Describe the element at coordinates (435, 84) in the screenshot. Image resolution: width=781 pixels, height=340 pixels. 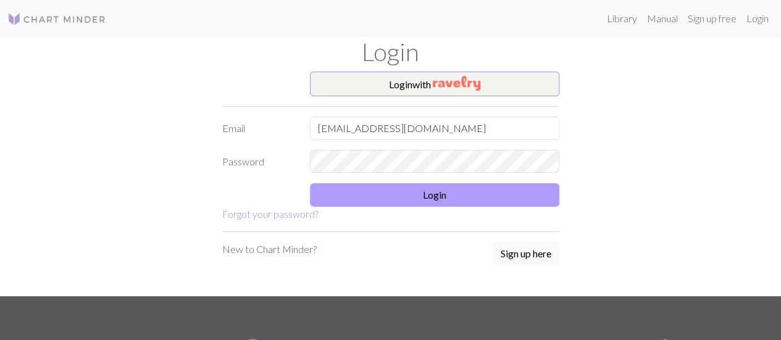
I see `button: Loginwith` at that location.